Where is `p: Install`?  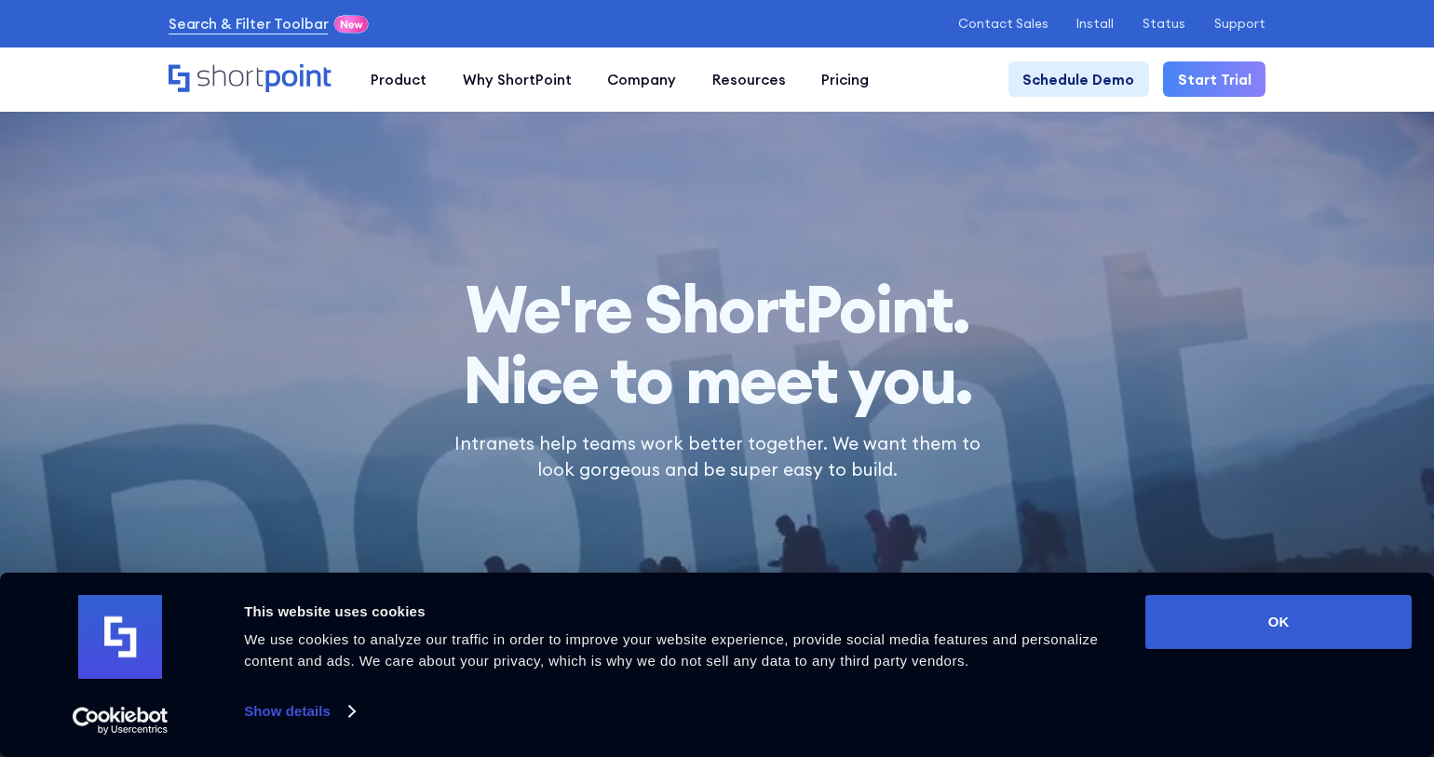 p: Install is located at coordinates (1095, 24).